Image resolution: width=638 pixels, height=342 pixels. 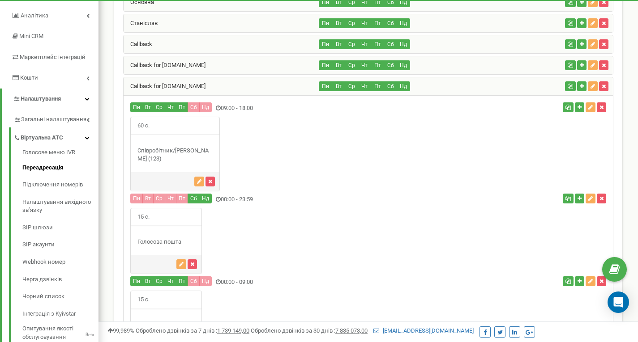 I want to click on a: Віртуальна АТС, so click(x=56, y=137).